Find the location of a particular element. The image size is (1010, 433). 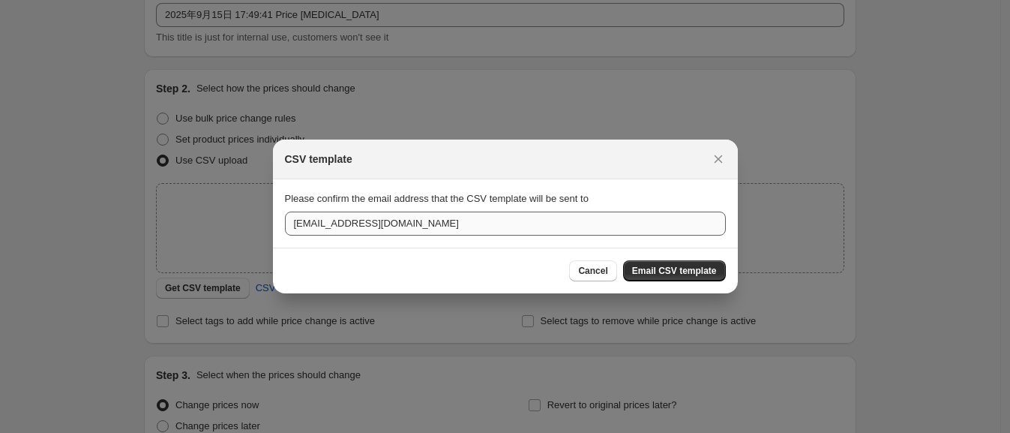

button: Cancel is located at coordinates (592, 271).